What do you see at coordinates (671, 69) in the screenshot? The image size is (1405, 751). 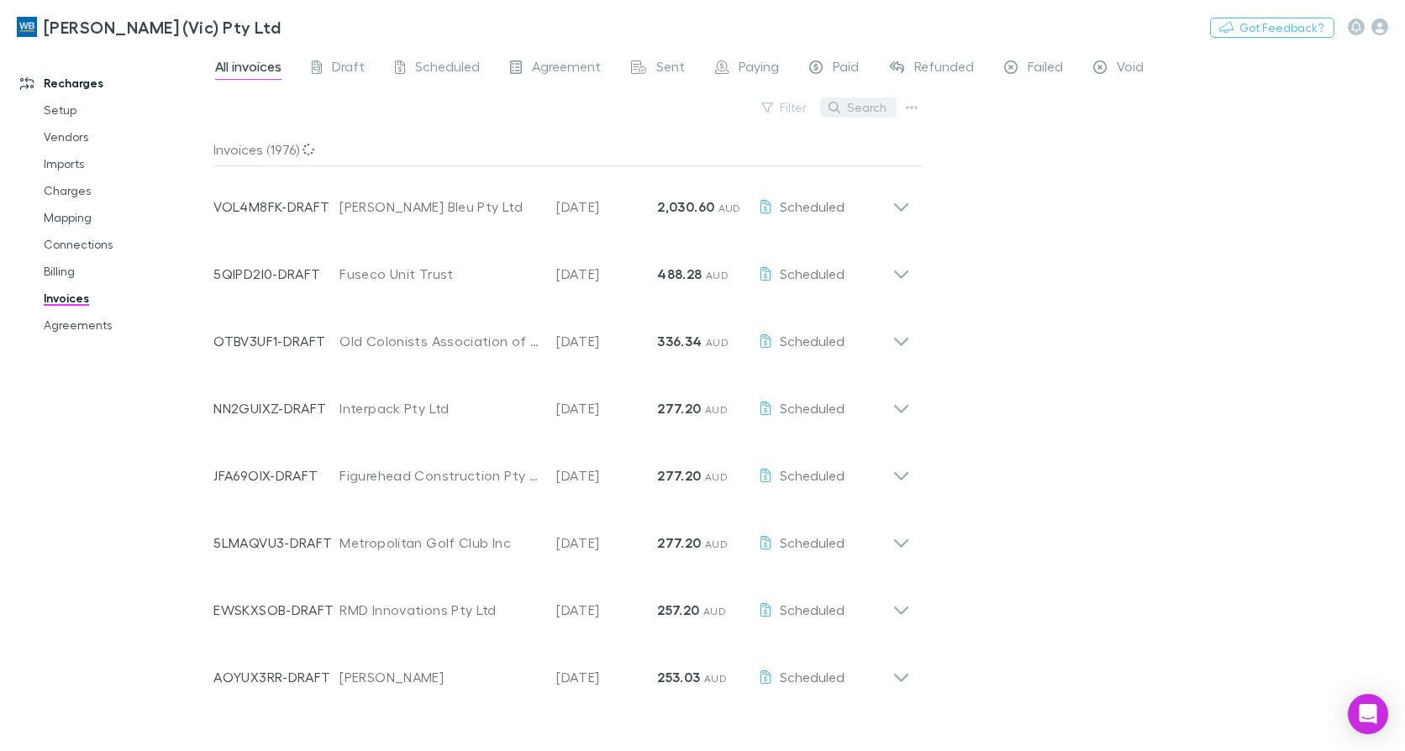 I see `span: Sent` at bounding box center [671, 69].